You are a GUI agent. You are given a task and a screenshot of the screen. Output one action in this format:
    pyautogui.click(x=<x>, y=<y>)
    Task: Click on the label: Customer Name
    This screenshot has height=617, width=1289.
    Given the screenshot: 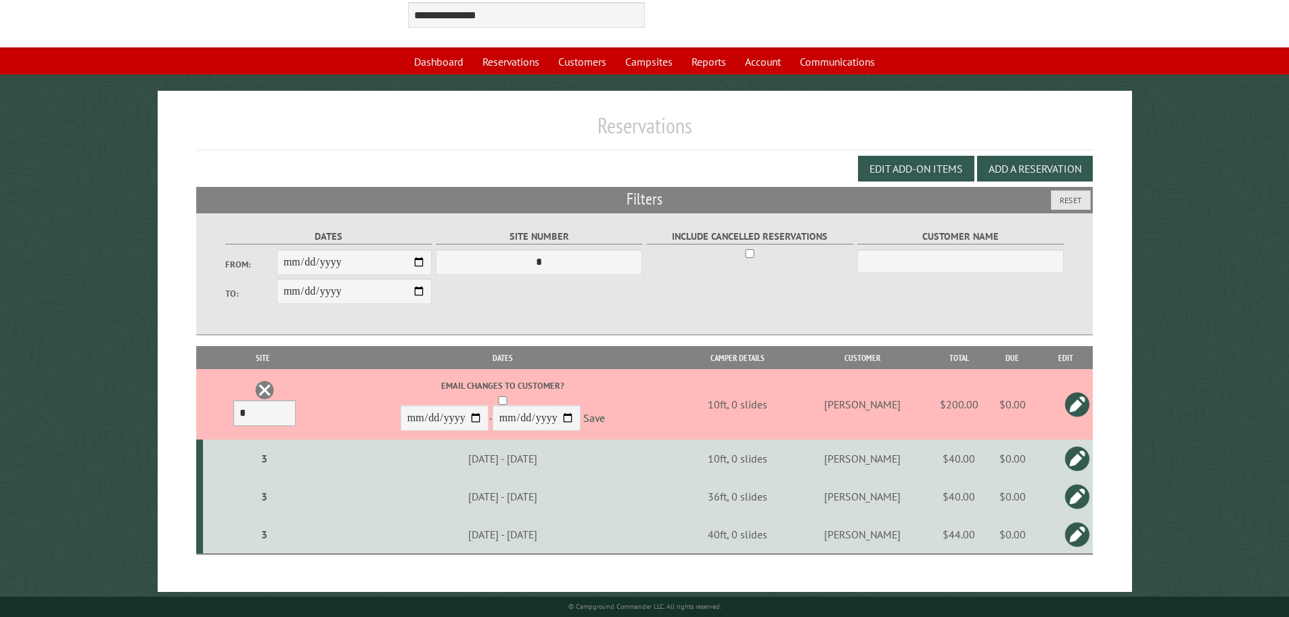 What is the action you would take?
    pyautogui.click(x=960, y=236)
    